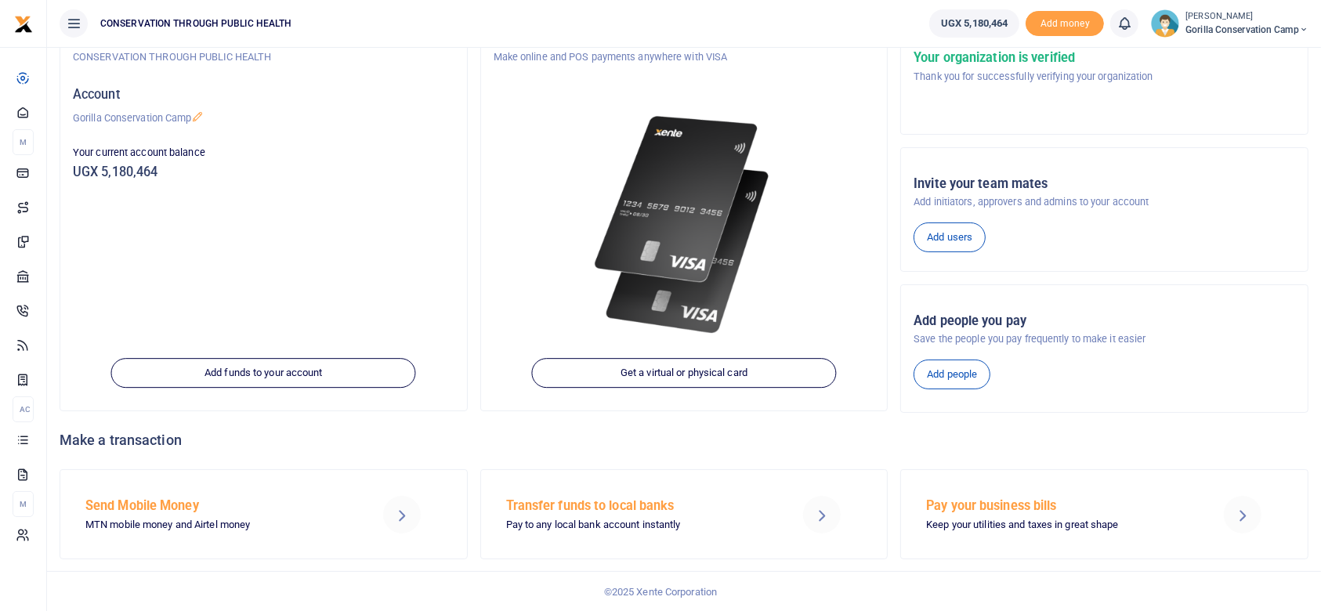  Describe the element at coordinates (217, 525) in the screenshot. I see `p: MTN mobile money and Airtel money` at that location.